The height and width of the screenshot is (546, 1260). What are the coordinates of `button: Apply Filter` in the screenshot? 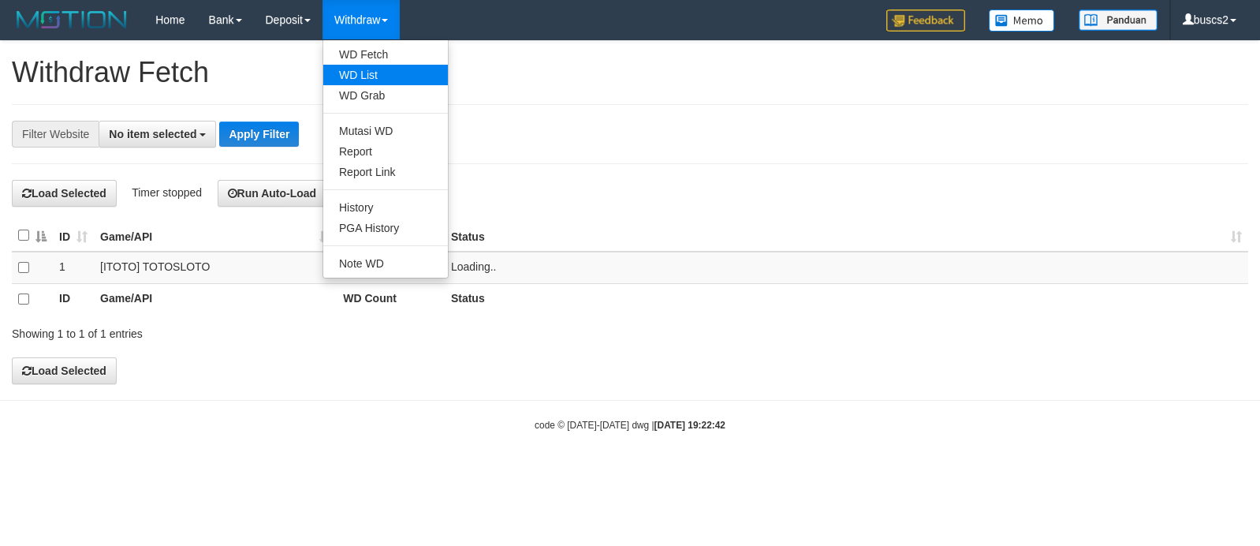 It's located at (259, 134).